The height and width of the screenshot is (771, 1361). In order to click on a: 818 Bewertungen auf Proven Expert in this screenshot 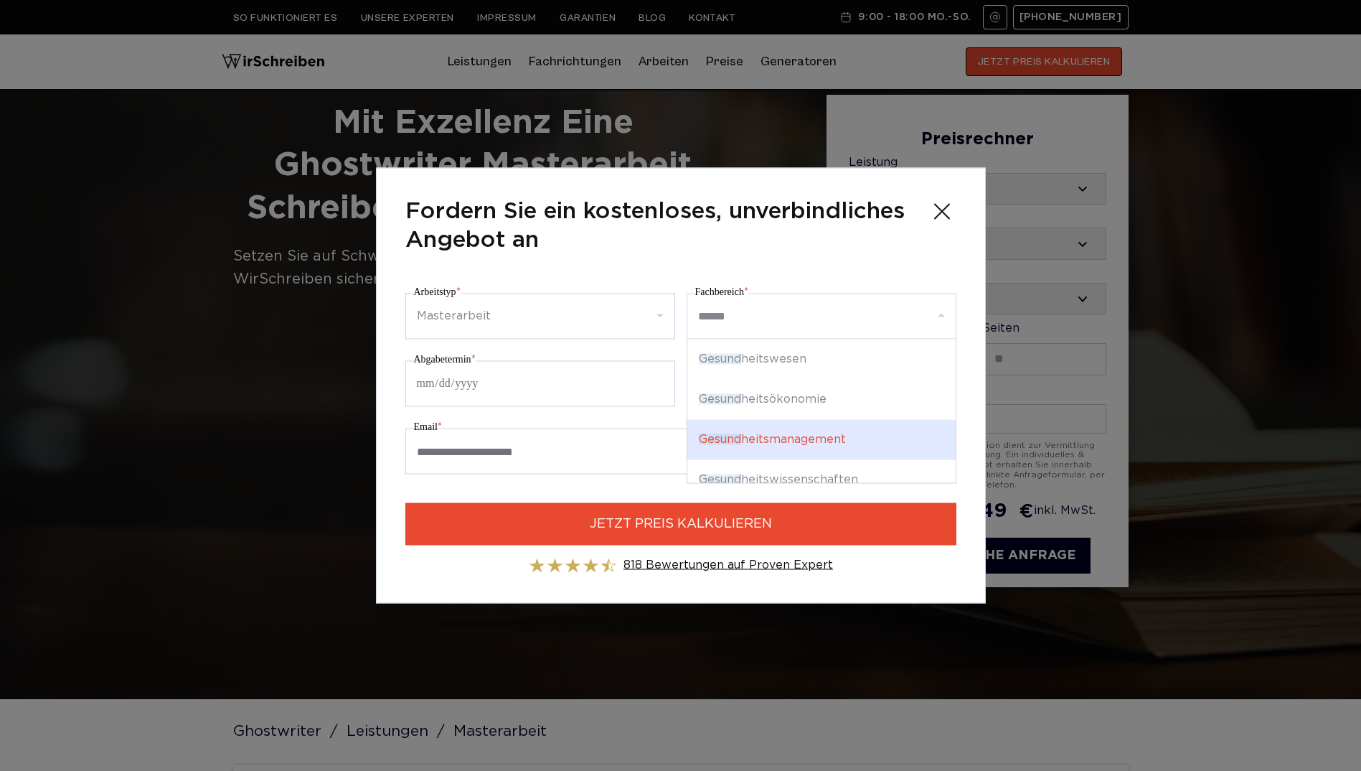, I will do `click(728, 565)`.